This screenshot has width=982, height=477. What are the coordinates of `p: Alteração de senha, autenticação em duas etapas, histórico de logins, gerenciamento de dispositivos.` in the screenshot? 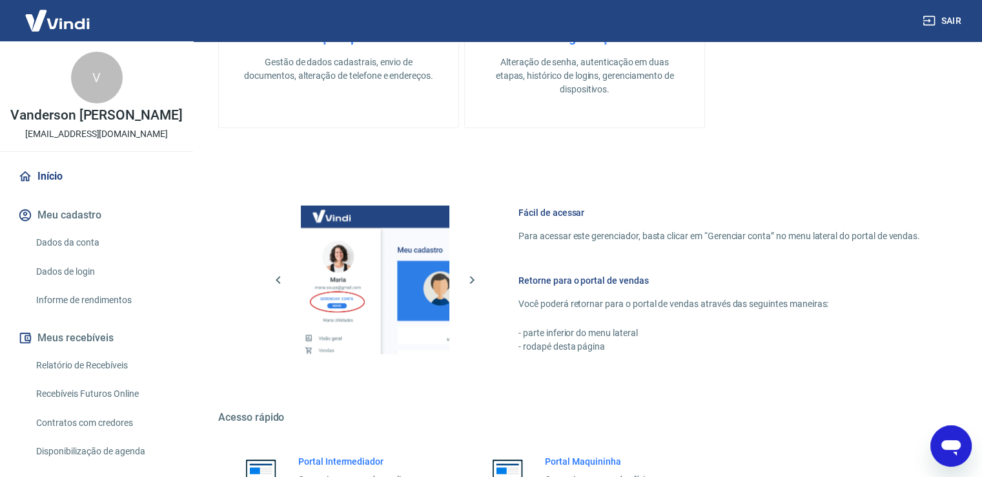 It's located at (585, 76).